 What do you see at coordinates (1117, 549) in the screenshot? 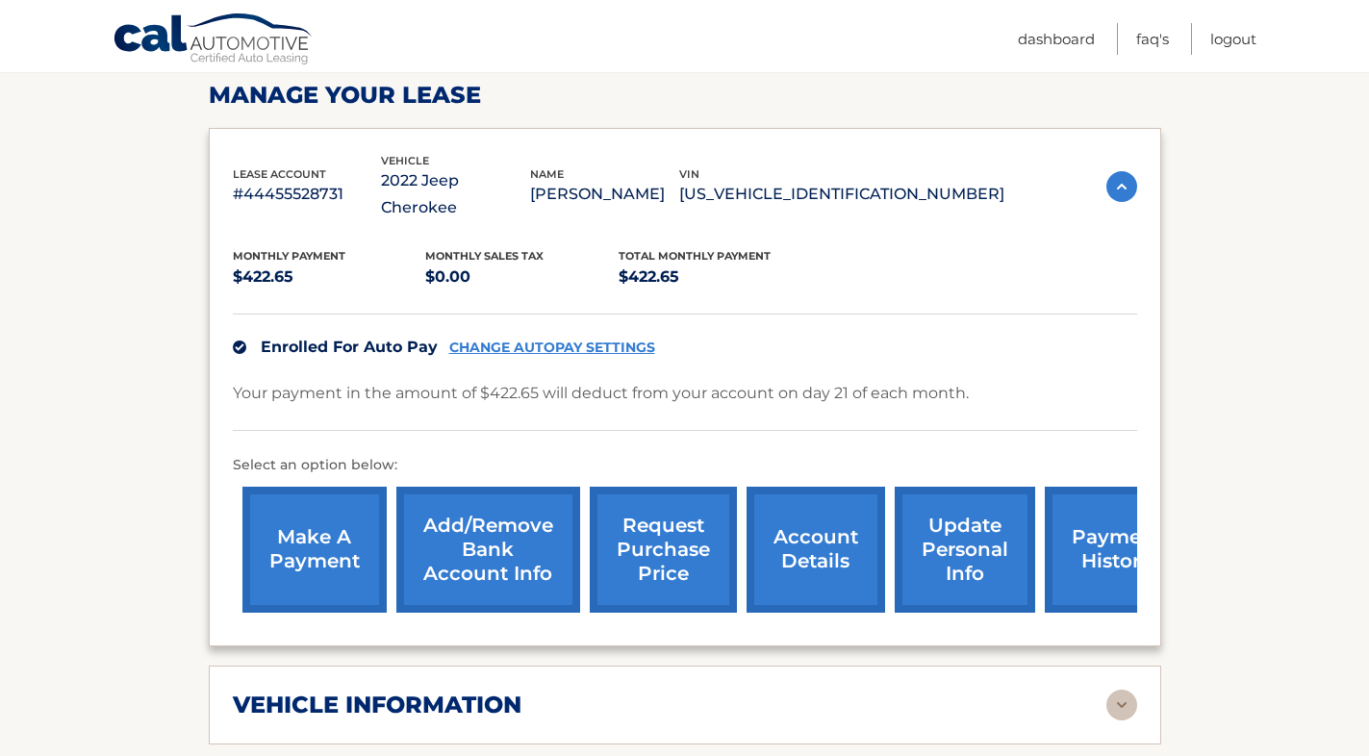
I see `a: payment history` at bounding box center [1117, 549].